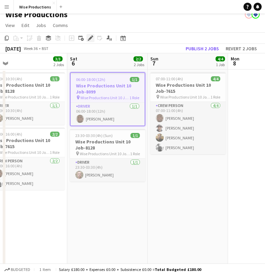 This screenshot has height=275, width=265. What do you see at coordinates (21, 269) in the screenshot?
I see `span: Budgeted` at bounding box center [21, 269].